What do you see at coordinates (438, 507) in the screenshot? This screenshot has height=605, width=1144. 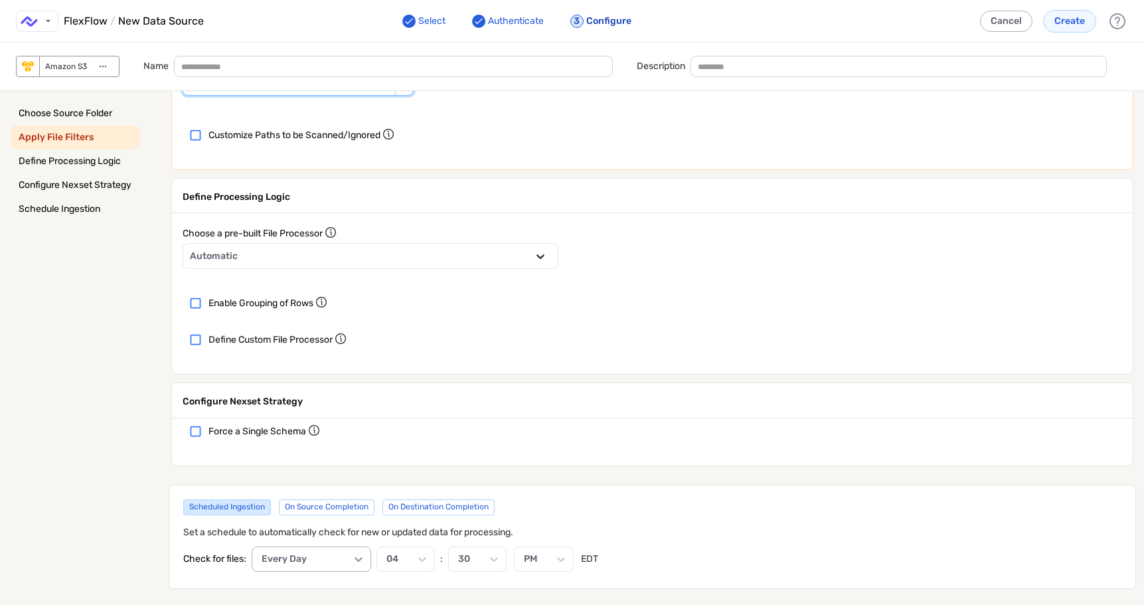 I see `div: On Destination Completion` at bounding box center [438, 507].